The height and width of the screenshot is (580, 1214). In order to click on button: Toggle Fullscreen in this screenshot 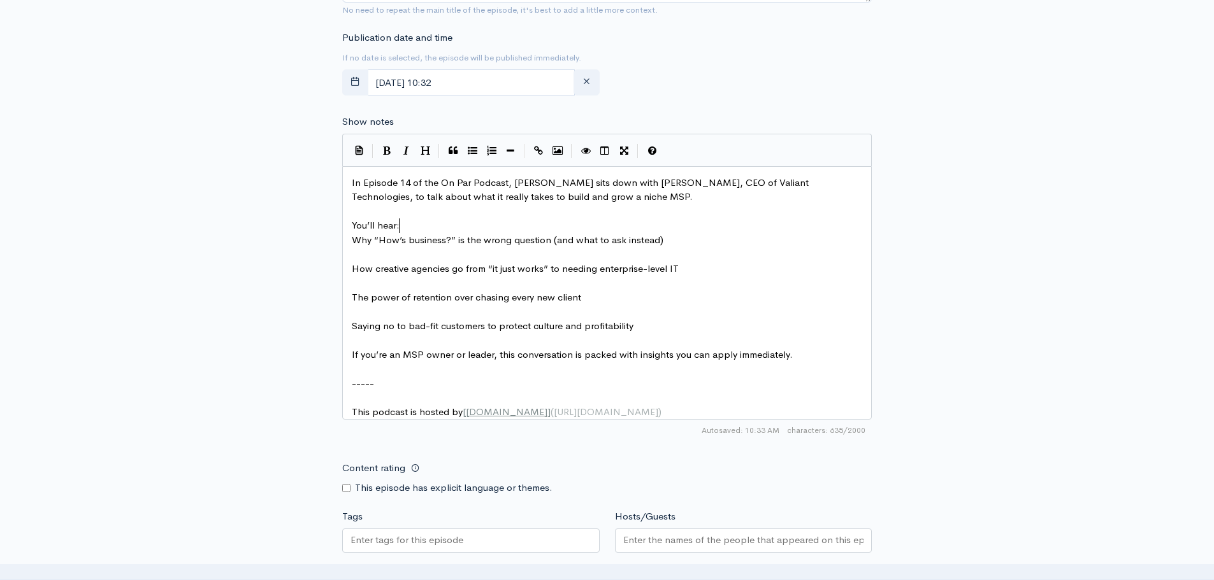, I will do `click(624, 151)`.